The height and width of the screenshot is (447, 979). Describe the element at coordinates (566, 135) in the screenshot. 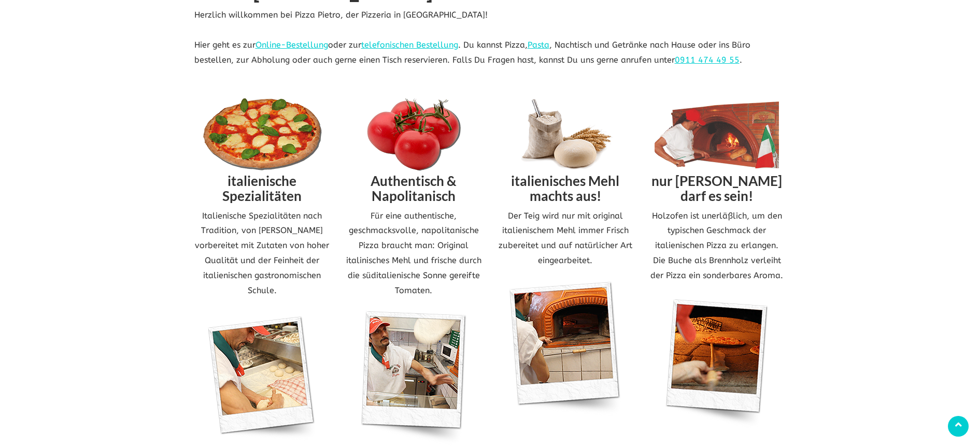

I see `img: Mehl` at that location.